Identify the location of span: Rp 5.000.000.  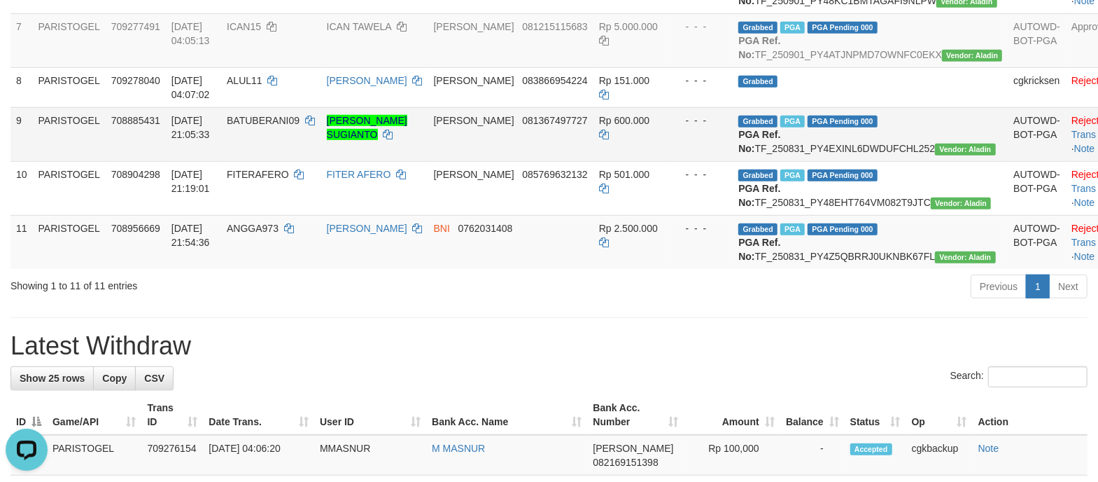
(629, 27).